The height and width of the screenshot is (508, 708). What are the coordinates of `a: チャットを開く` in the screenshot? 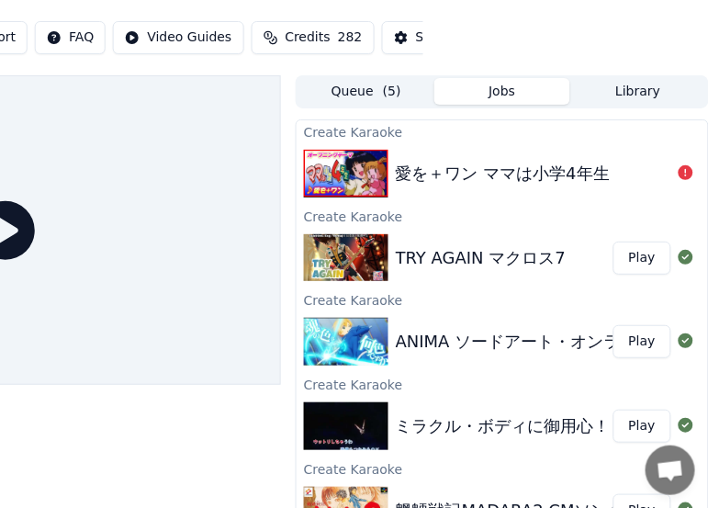 It's located at (671, 470).